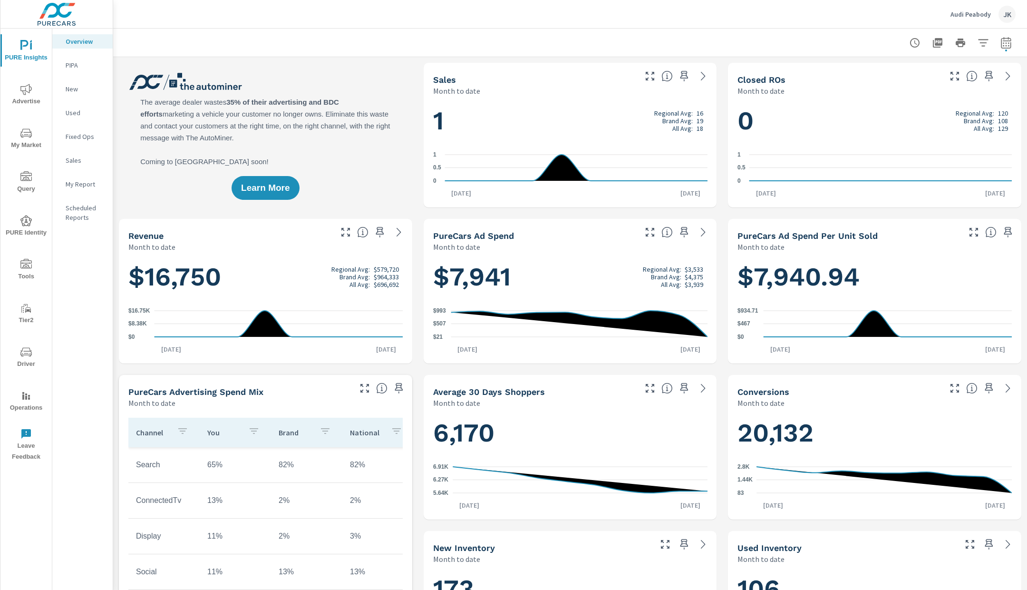 This screenshot has width=1027, height=590. What do you see at coordinates (441, 466) in the screenshot?
I see `text: 6.91K` at bounding box center [441, 466].